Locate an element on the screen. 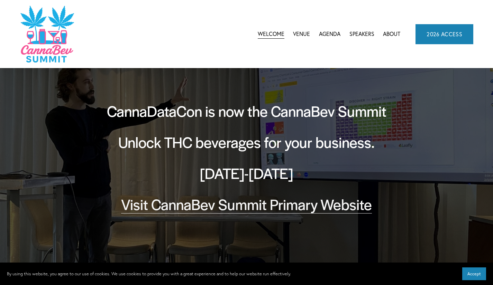 This screenshot has height=285, width=493. a: 2026 ACCESS is located at coordinates (444, 34).